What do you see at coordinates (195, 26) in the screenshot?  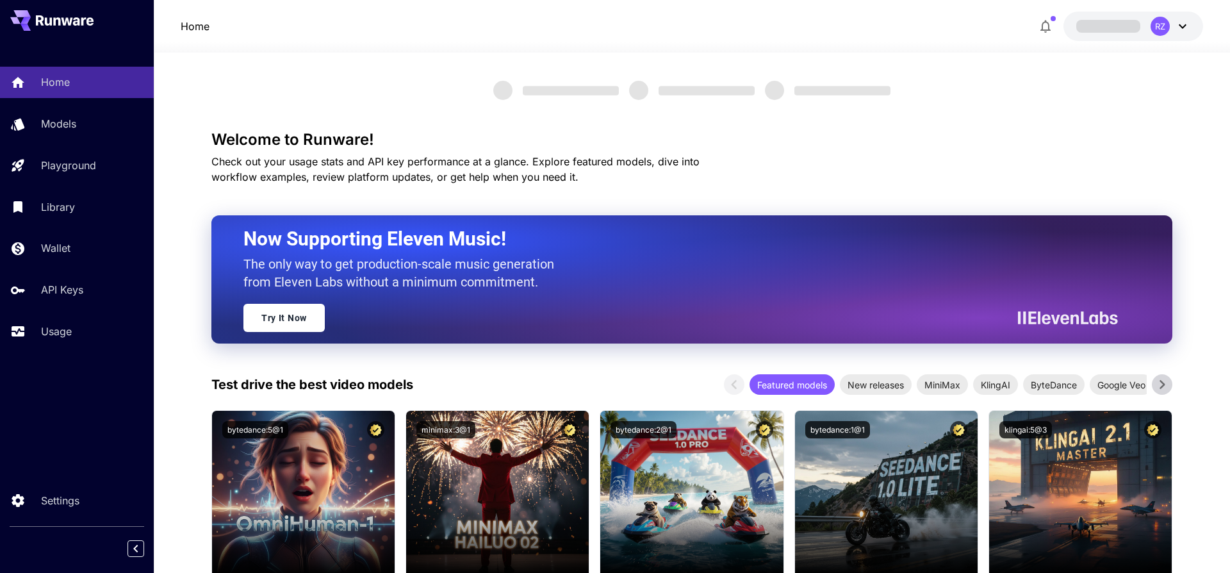 I see `nav: breadcrumb` at bounding box center [195, 26].